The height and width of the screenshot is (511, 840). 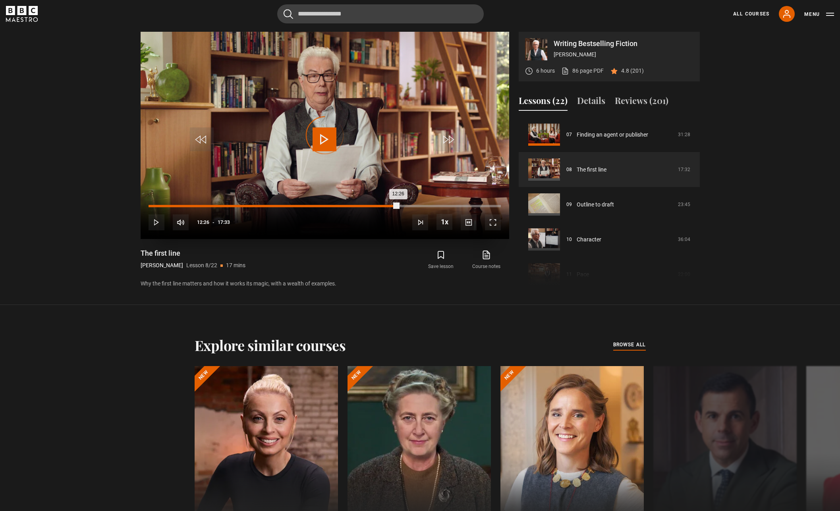 I want to click on button: Reviews (201), so click(x=641, y=102).